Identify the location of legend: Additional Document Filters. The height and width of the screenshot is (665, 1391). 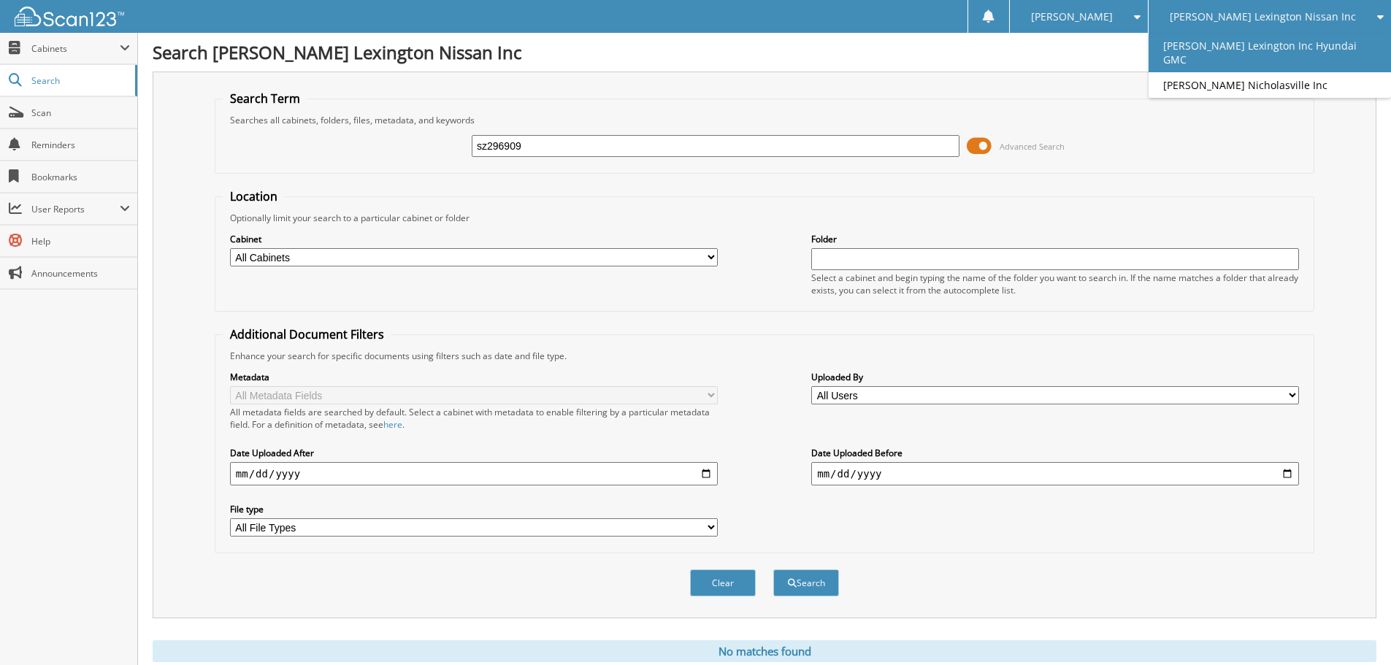
(307, 334).